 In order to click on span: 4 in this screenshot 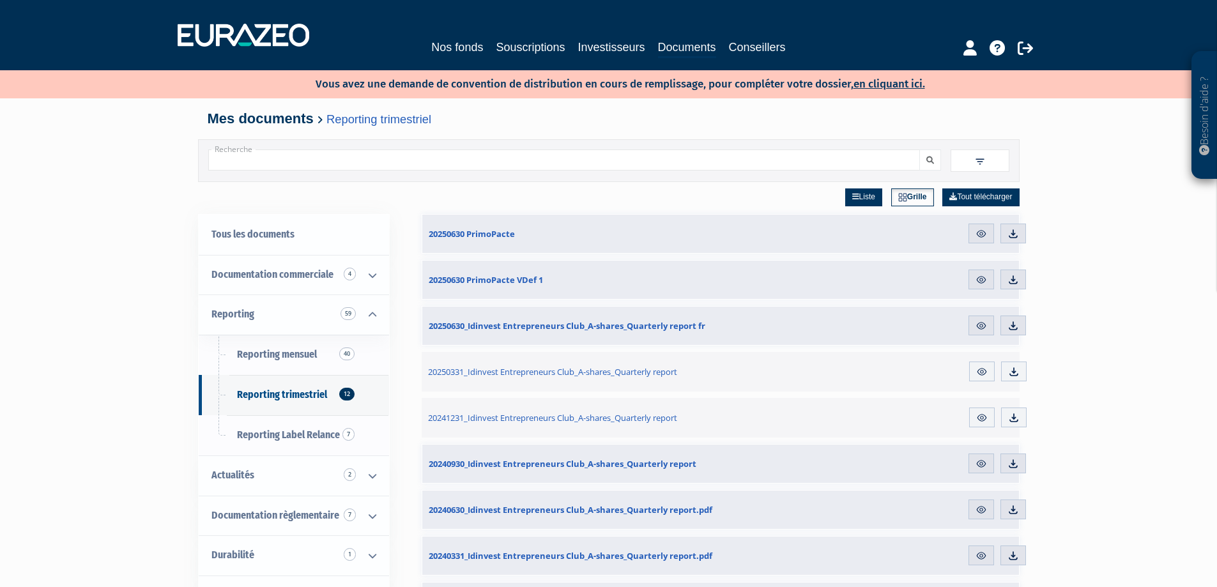, I will do `click(349, 274)`.